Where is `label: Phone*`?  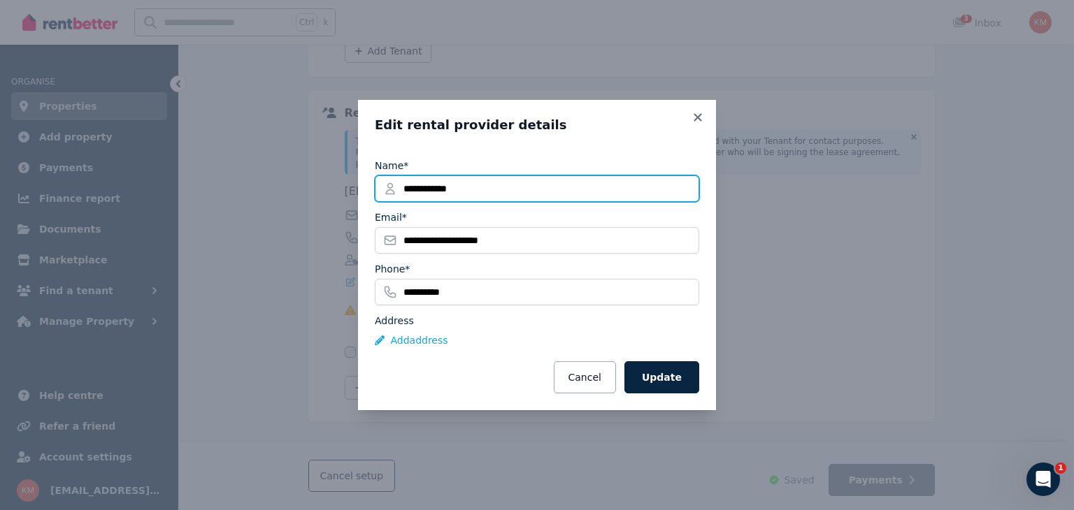
label: Phone* is located at coordinates (392, 269).